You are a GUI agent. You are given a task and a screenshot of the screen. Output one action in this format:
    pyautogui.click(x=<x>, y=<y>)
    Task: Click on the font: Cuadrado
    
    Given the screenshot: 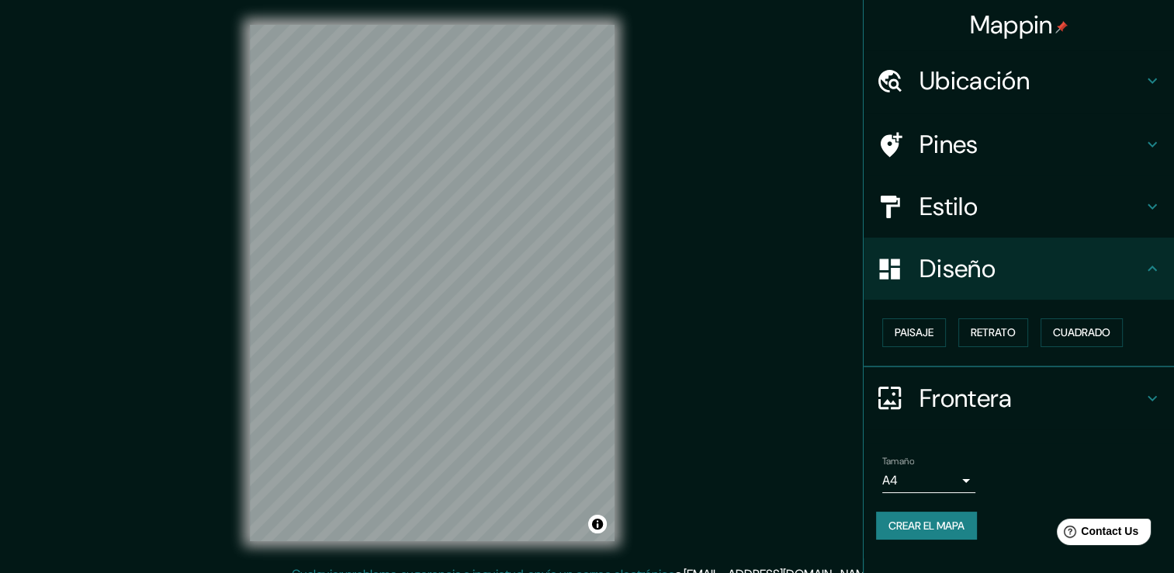 What is the action you would take?
    pyautogui.click(x=1082, y=332)
    